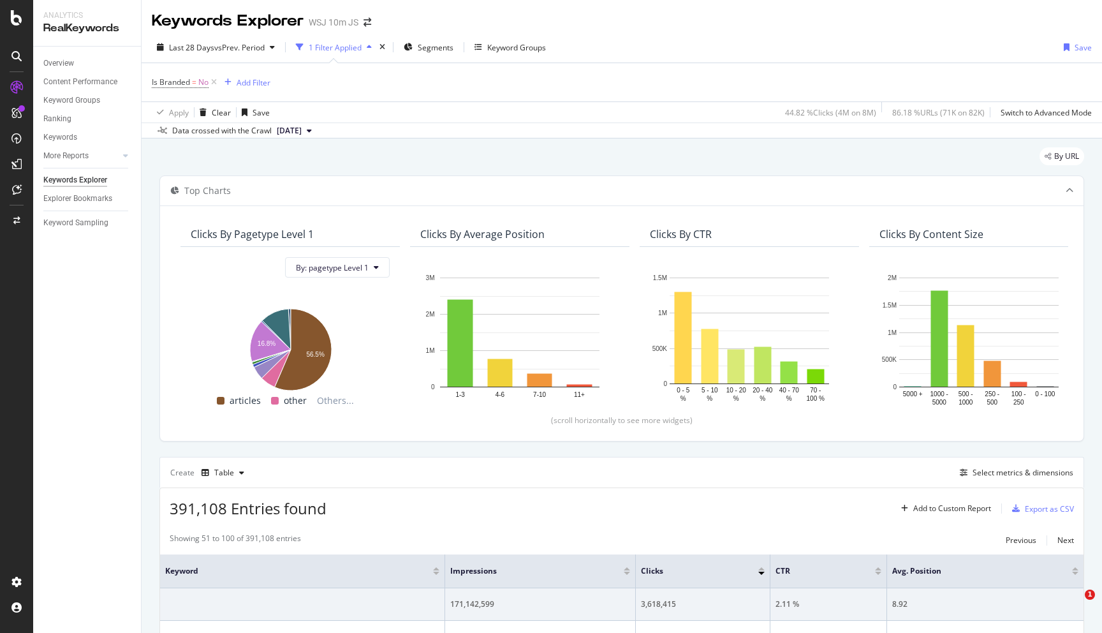  I want to click on text: 4-6, so click(500, 394).